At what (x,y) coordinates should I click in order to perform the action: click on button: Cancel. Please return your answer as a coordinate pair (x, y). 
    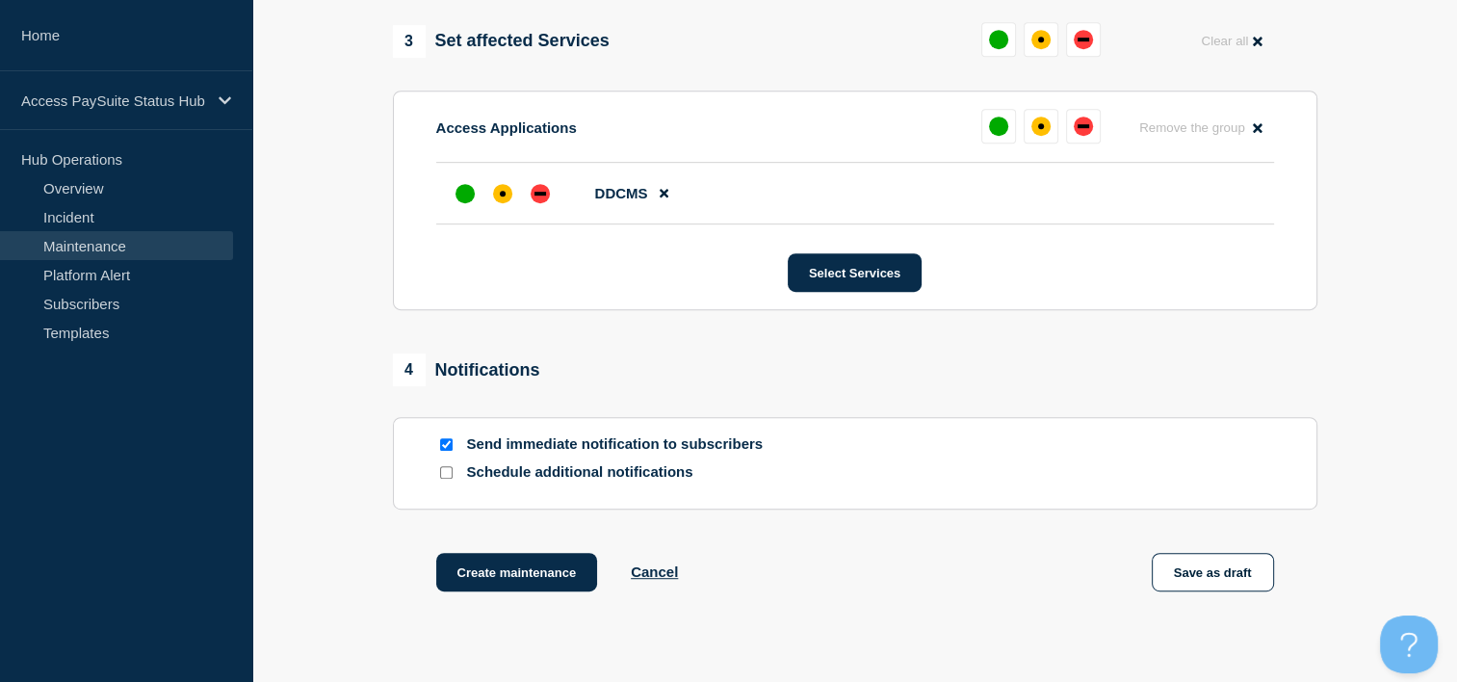
    Looking at the image, I should click on (654, 571).